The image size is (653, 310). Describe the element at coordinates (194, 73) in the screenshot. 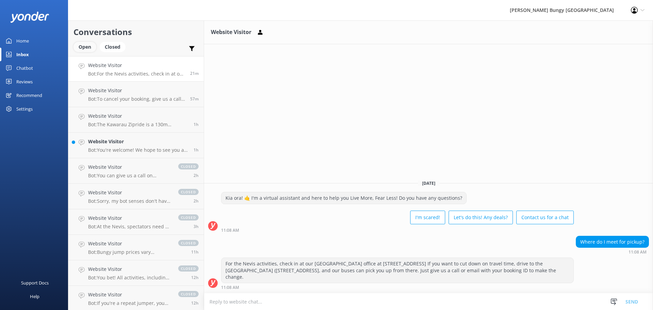

I see `span: Oct 06 2025 11:08am (UTC +13:00) Pacific/Auckland` at that location.